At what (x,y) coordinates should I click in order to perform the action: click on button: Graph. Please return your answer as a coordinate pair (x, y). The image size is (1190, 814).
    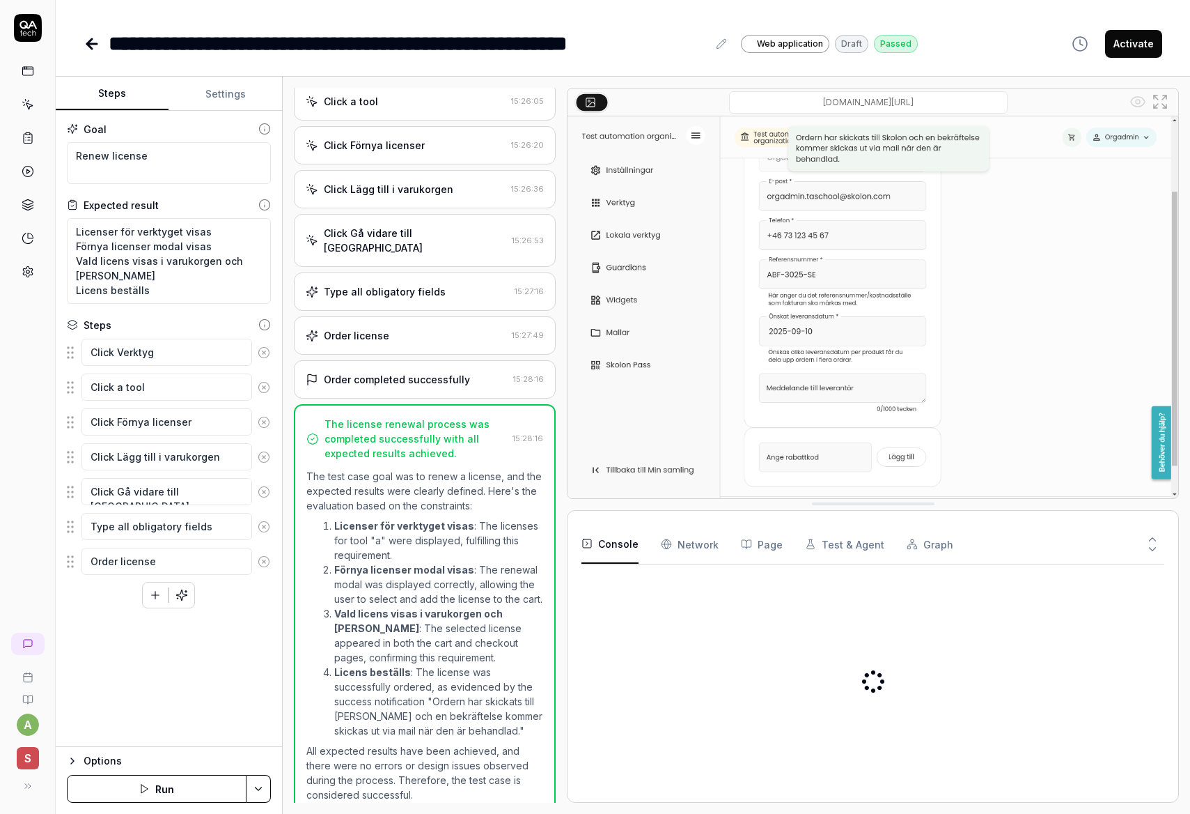
    Looking at the image, I should click on (930, 544).